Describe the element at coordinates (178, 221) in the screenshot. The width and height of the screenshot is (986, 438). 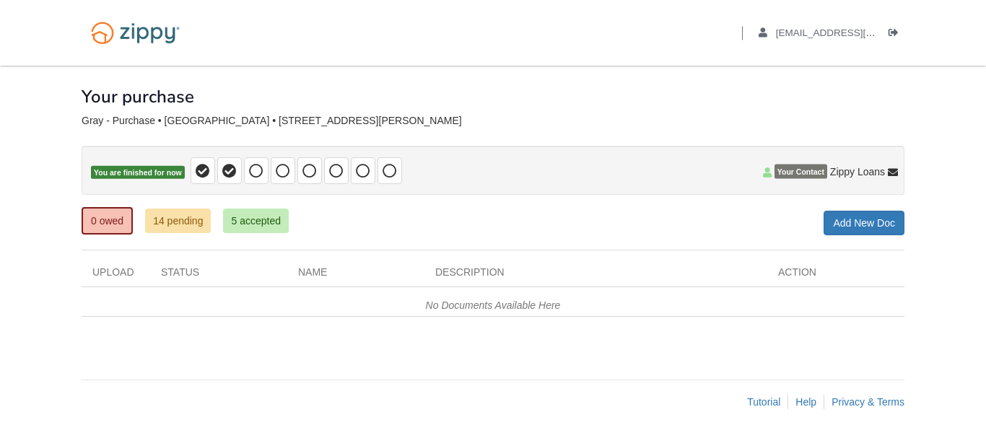
I see `a: 14 pending` at that location.